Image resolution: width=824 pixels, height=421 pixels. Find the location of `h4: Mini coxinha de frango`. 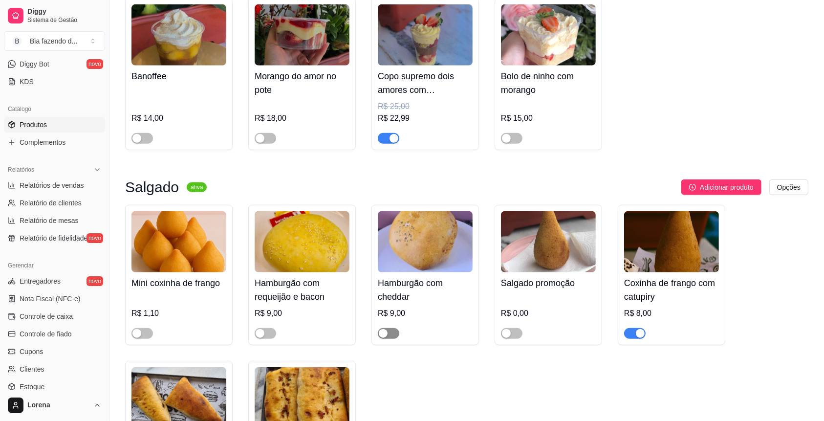

h4: Mini coxinha de frango is located at coordinates (179, 283).